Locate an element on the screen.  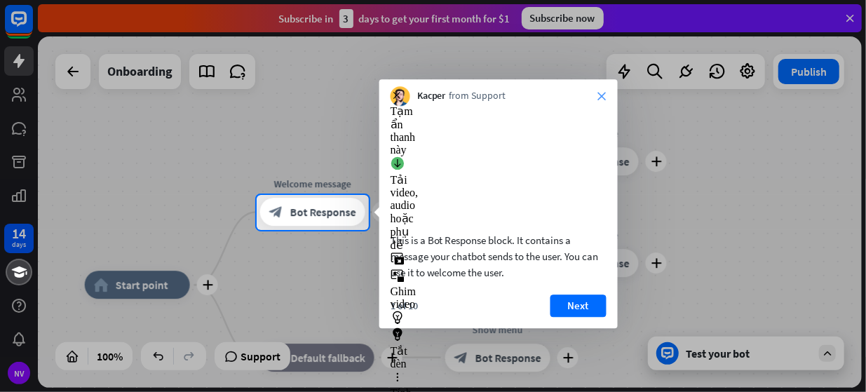
span: from Support is located at coordinates (477, 97).